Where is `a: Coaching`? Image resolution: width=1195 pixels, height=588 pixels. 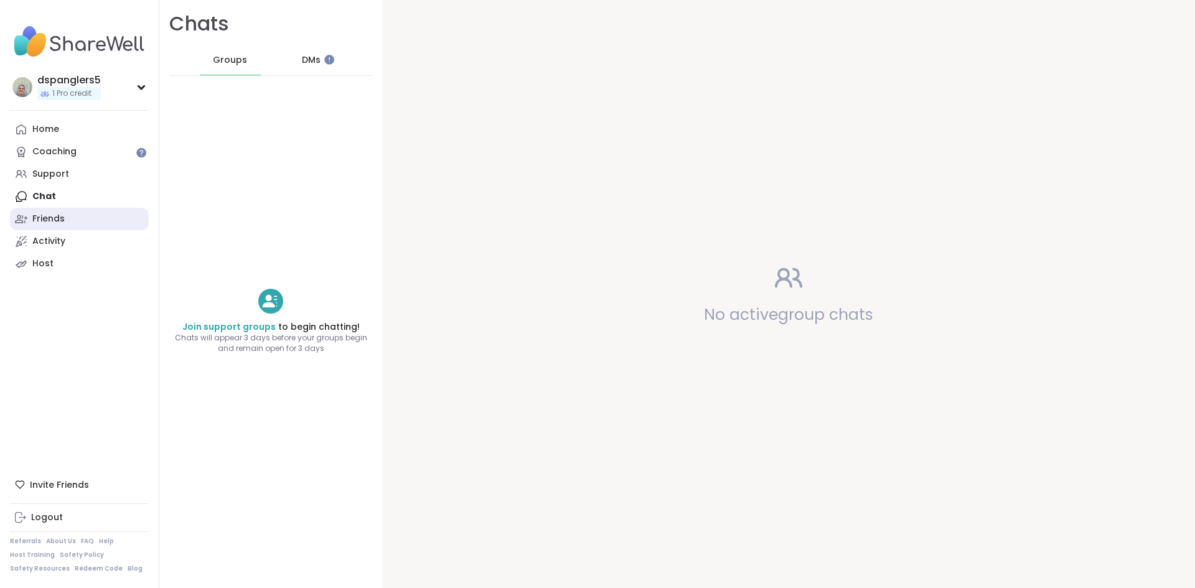 a: Coaching is located at coordinates (79, 152).